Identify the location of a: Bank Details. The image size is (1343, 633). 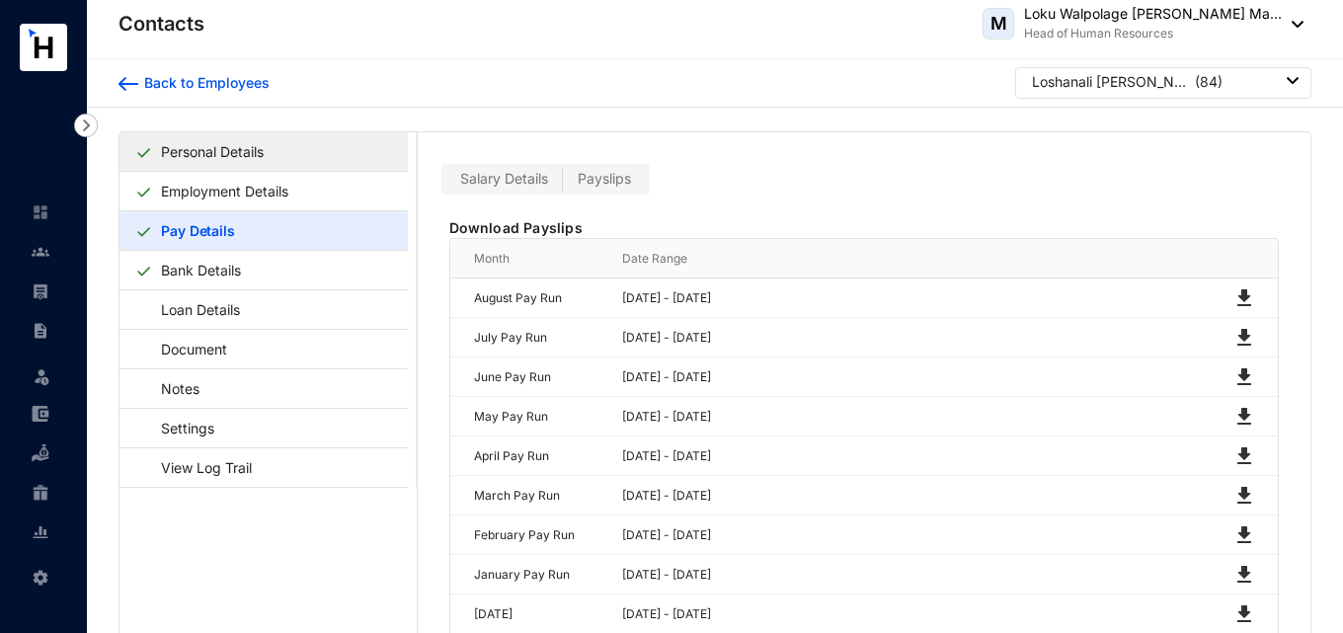
(201, 270).